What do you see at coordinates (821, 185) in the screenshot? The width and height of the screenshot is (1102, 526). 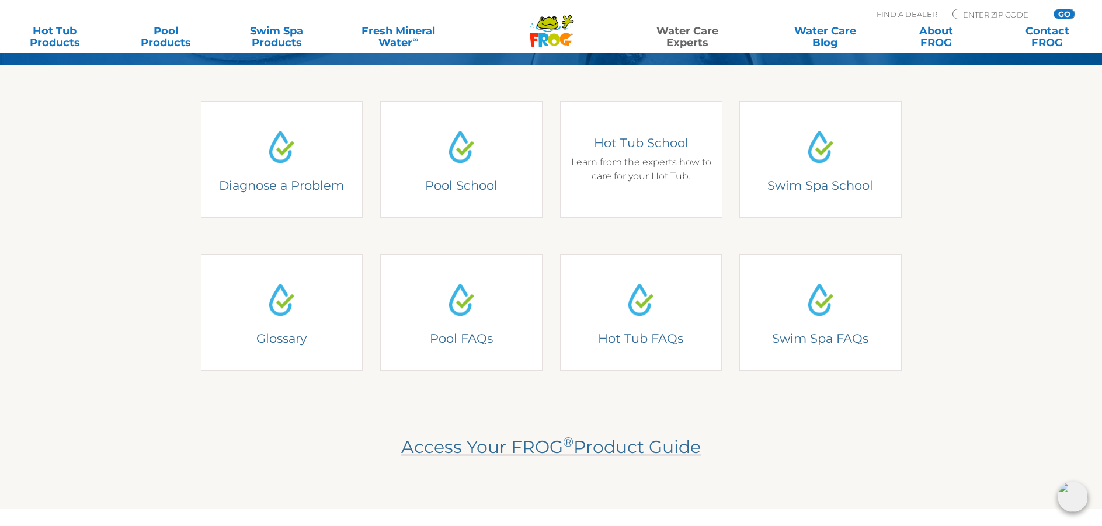 I see `h4: Swim Spa School` at bounding box center [821, 185].